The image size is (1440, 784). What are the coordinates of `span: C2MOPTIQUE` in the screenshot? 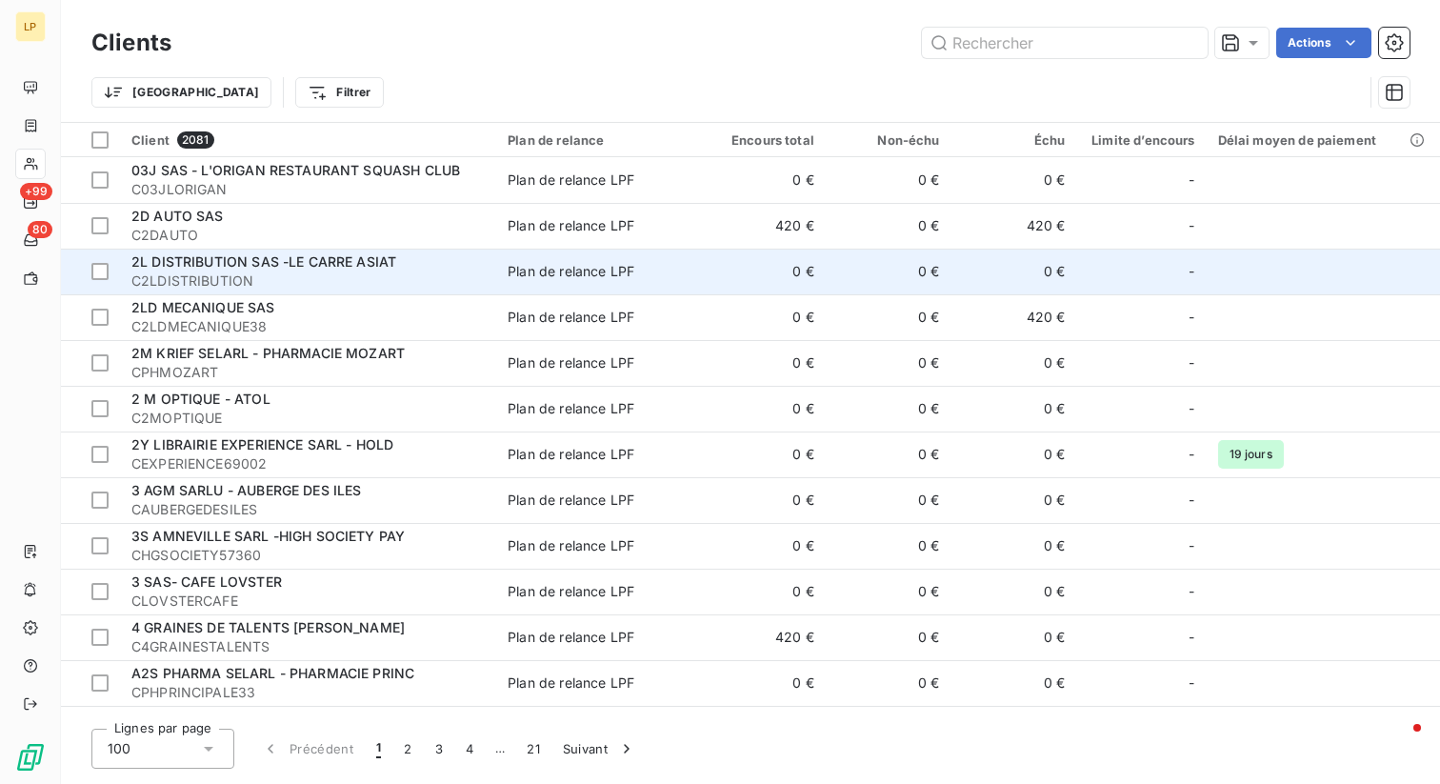 It's located at (308, 418).